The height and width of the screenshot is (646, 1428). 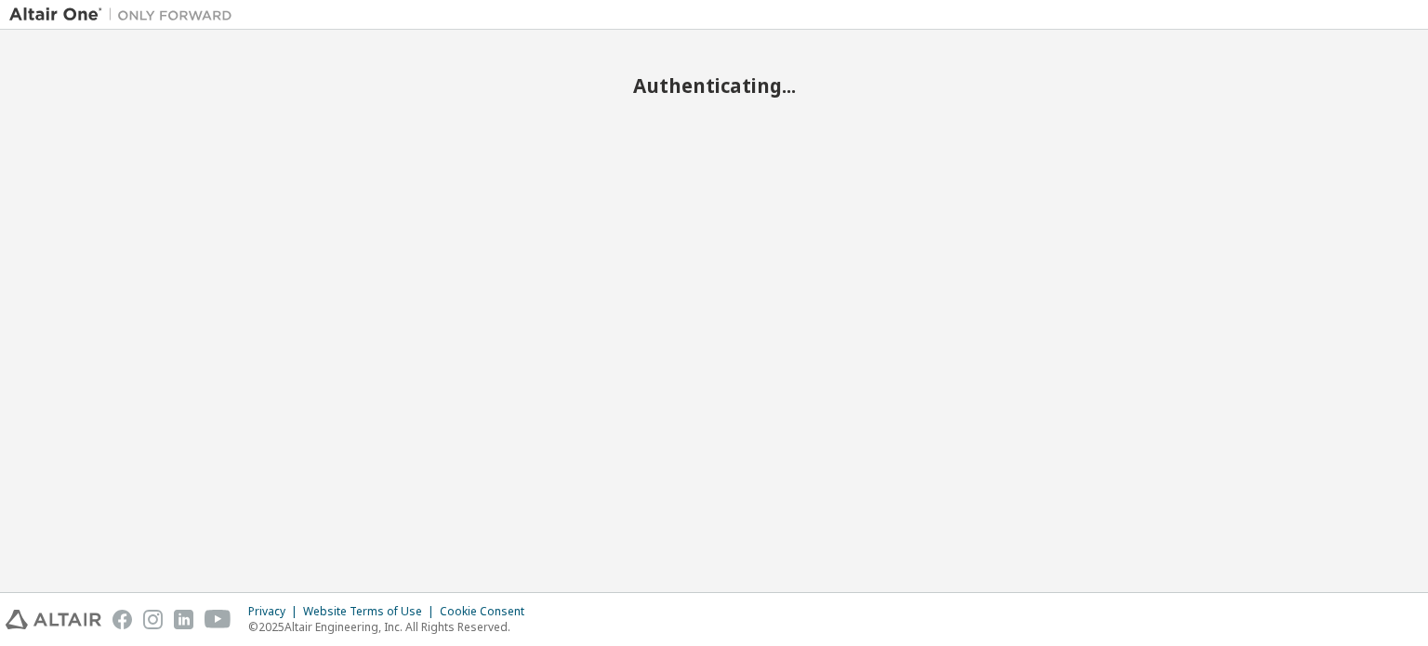 What do you see at coordinates (152, 619) in the screenshot?
I see `img: instagram.svg` at bounding box center [152, 619].